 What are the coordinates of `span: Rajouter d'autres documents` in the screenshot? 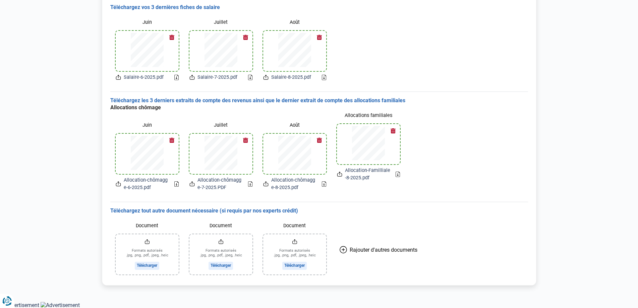 It's located at (384, 250).